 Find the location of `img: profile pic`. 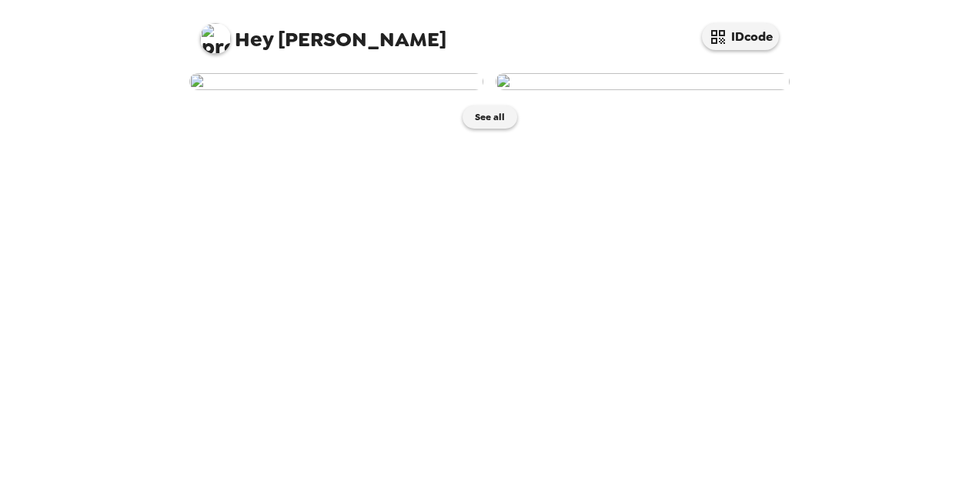

img: profile pic is located at coordinates (216, 39).